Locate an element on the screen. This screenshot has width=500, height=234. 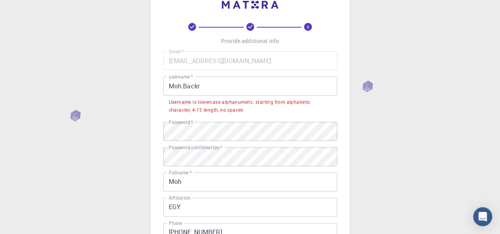
label: Password confirmation is located at coordinates (195, 147).